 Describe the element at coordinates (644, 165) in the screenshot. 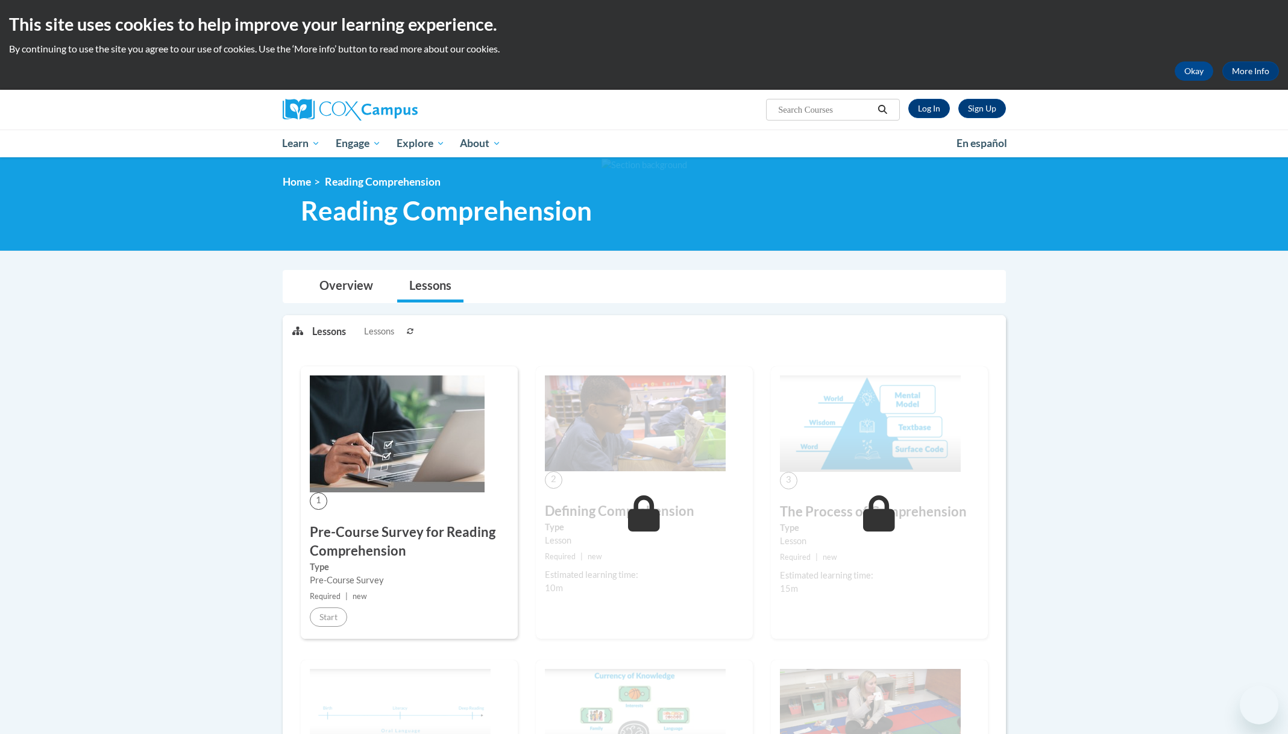

I see `img: Section background` at that location.